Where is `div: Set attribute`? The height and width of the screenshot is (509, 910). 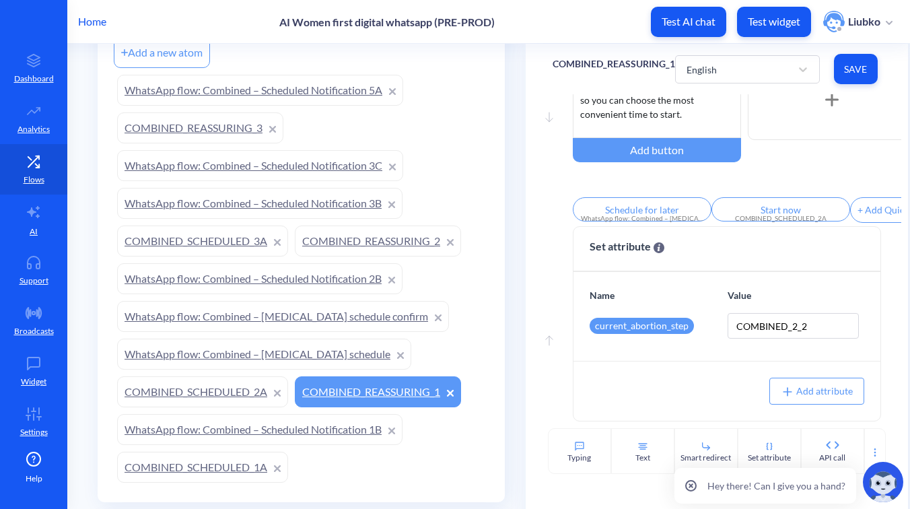 div: Set attribute is located at coordinates (769, 458).